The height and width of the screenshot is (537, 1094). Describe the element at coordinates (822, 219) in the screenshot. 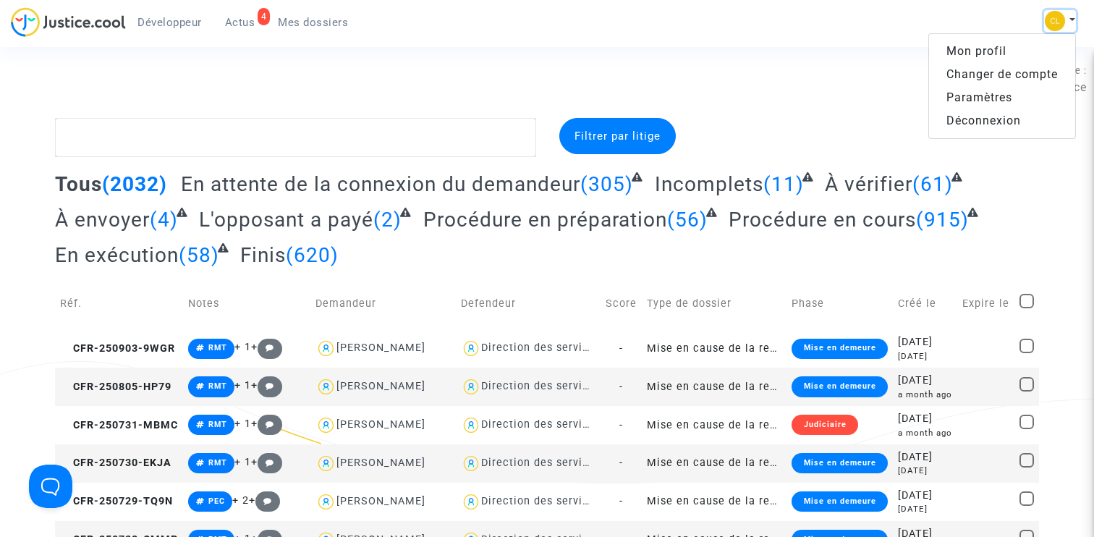

I see `span: Procédure en cours` at that location.